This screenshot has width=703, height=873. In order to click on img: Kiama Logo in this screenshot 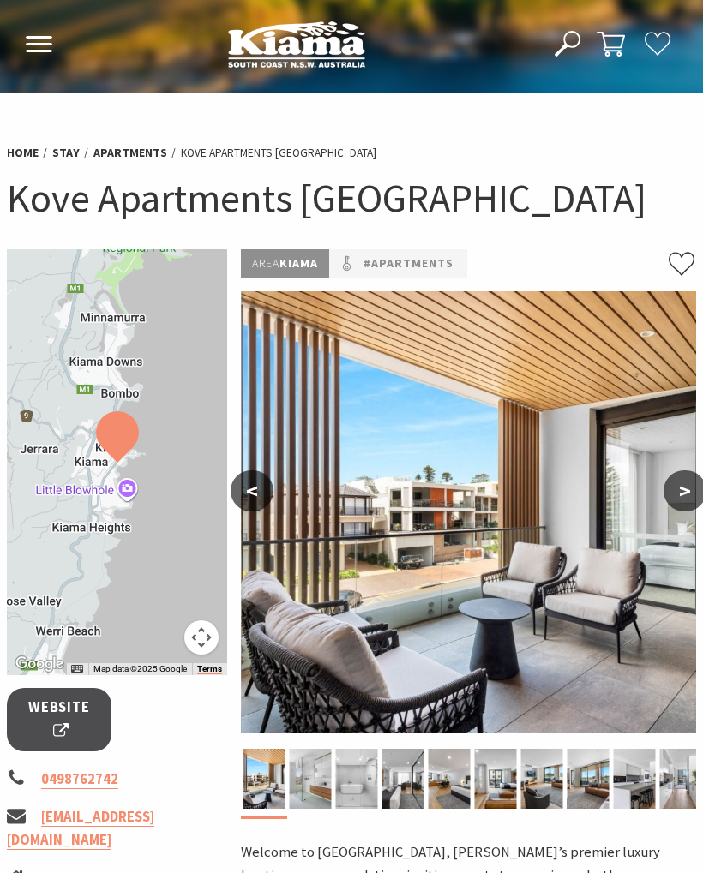, I will do `click(297, 44)`.